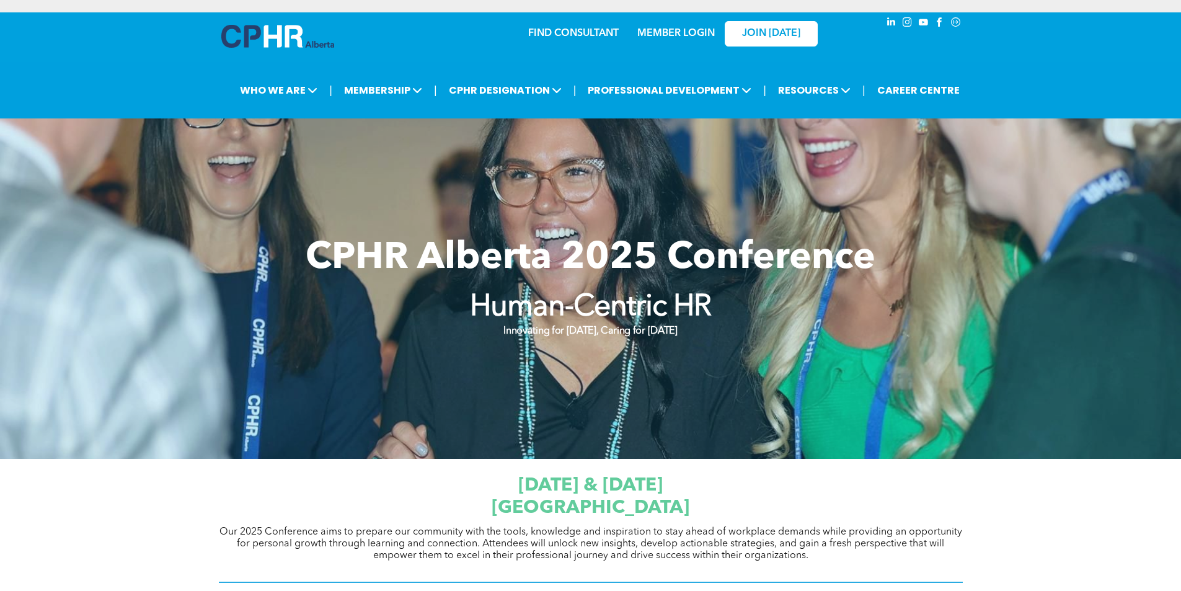 Image resolution: width=1181 pixels, height=591 pixels. Describe the element at coordinates (891, 24) in the screenshot. I see `a: linkedin` at that location.